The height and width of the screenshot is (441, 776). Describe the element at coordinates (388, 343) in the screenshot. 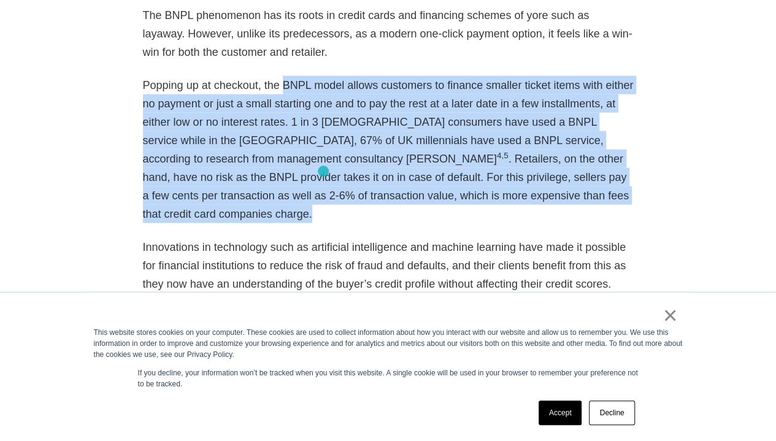

I see `div: This website stores cookies on your computer. These cookies are used to collect information about...` at that location.